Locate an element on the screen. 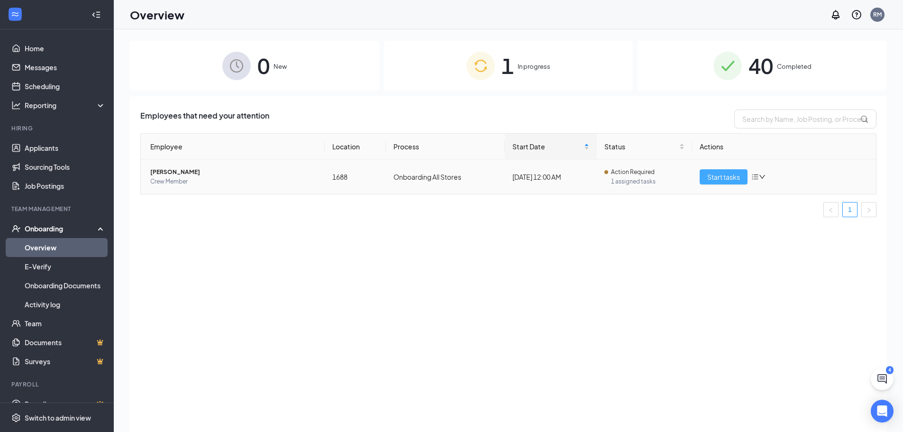  a: Scheduling is located at coordinates (65, 86).